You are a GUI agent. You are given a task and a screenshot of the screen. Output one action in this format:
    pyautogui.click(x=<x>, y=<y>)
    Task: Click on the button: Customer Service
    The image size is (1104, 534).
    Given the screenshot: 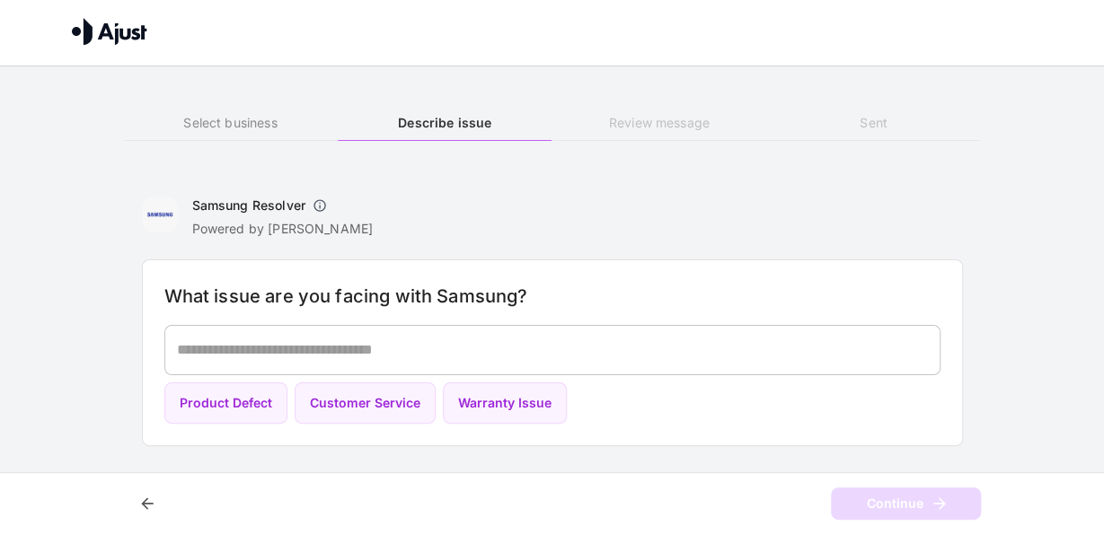 What is the action you would take?
    pyautogui.click(x=365, y=403)
    